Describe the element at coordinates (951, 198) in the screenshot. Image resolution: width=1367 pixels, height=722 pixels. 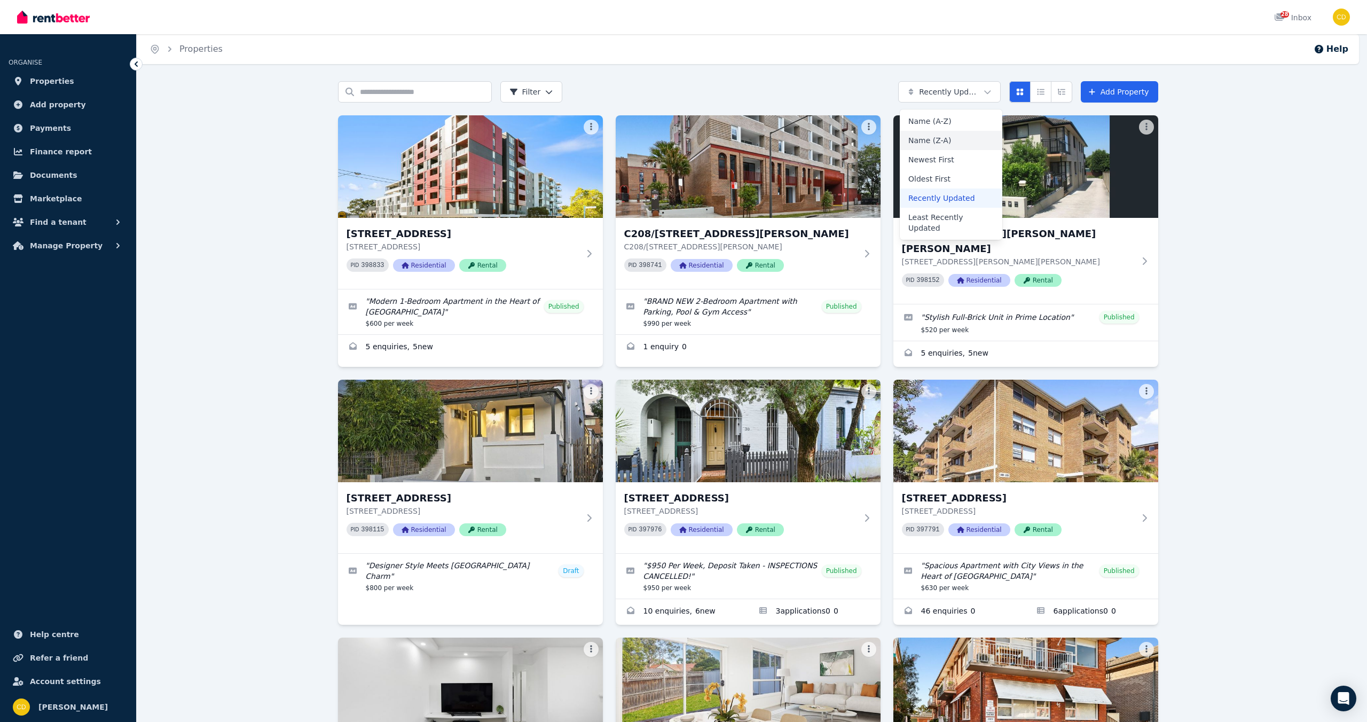
I see `div: Recently Updated` at that location.